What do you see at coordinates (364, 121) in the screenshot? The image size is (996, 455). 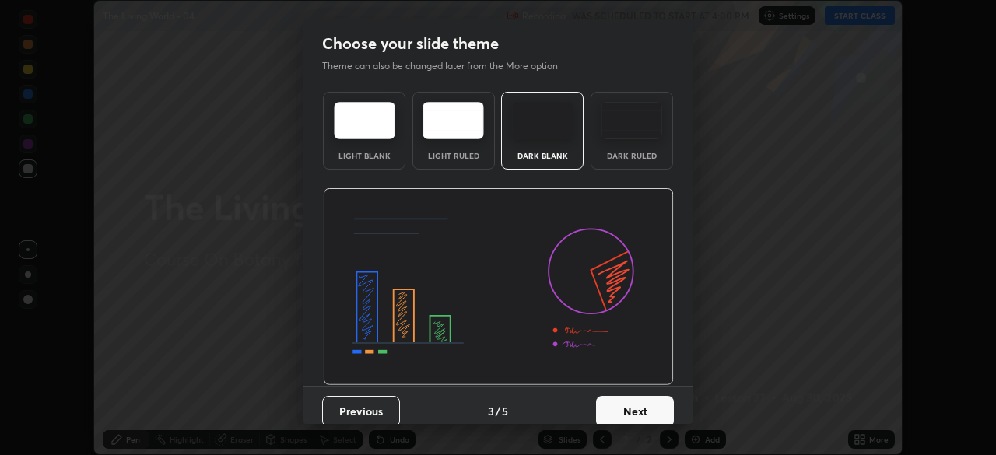 I see `img: lightTheme.e5ed3b09.svg` at bounding box center [364, 121].